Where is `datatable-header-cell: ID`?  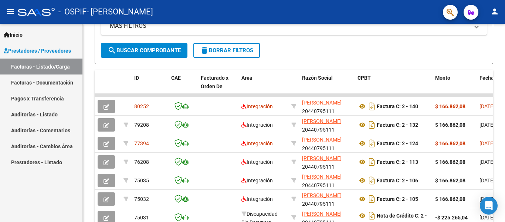
datatable-header-cell: ID is located at coordinates (150, 86).